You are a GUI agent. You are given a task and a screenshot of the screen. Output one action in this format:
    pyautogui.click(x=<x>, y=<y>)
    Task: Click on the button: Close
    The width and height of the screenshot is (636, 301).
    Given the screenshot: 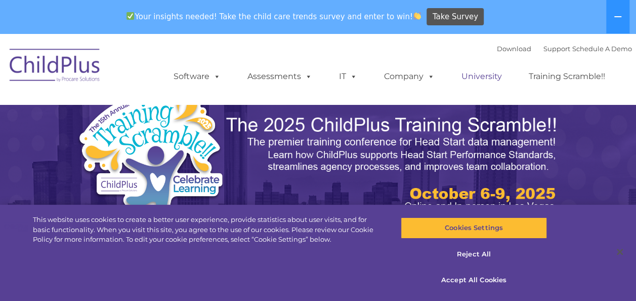 What is the action you would take?
    pyautogui.click(x=620, y=252)
    